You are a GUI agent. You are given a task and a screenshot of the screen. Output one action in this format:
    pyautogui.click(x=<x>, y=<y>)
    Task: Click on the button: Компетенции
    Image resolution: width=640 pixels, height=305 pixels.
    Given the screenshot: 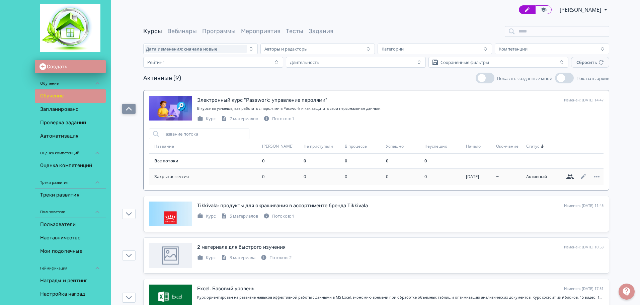 What is the action you would take?
    pyautogui.click(x=552, y=49)
    